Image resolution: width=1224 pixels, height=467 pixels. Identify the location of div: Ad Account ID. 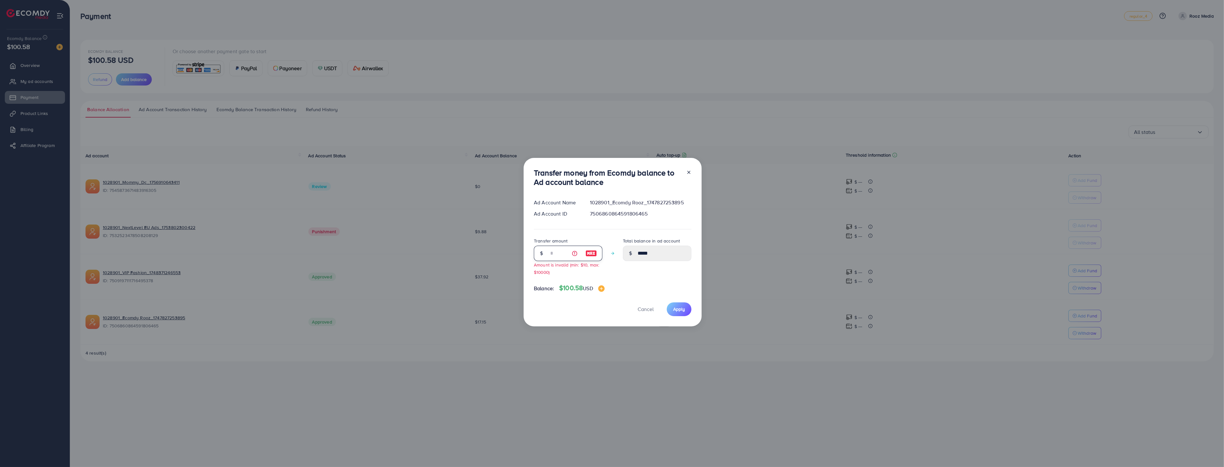
(556, 214).